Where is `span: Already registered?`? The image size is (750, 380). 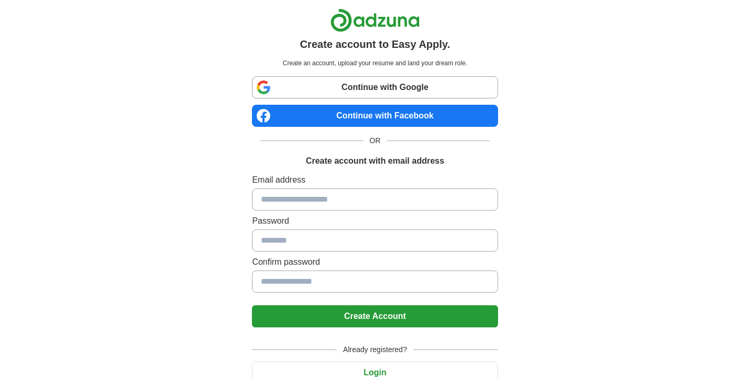
span: Already registered? is located at coordinates (375, 349).